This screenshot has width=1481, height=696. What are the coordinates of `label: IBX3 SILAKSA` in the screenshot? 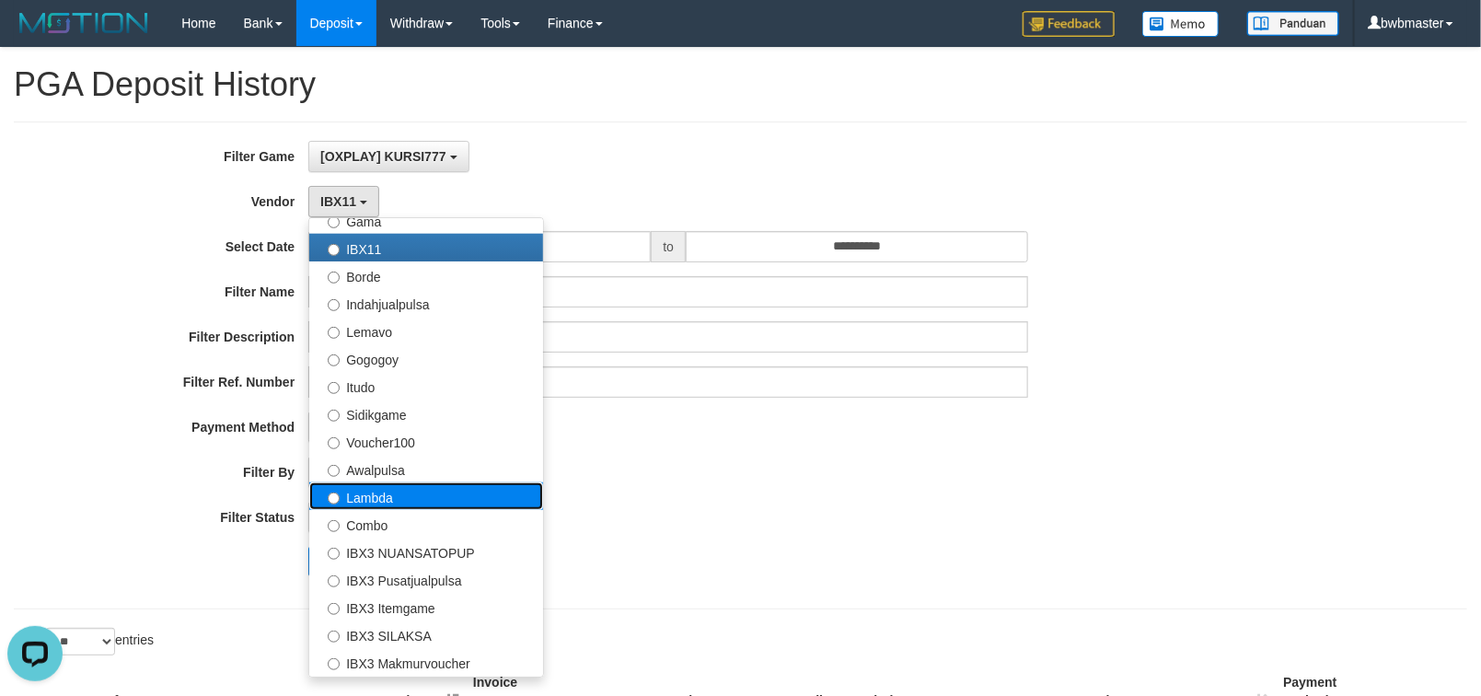 It's located at (426, 634).